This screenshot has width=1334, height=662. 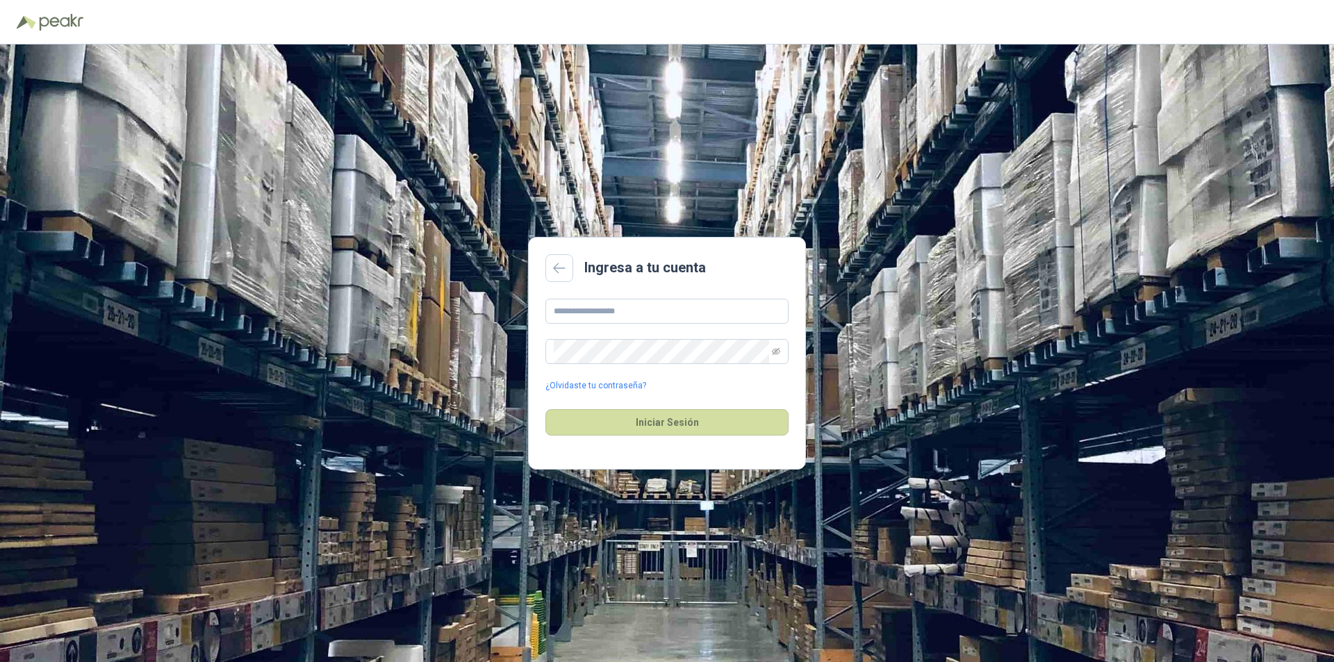 I want to click on a: ¿Olvidaste tu contraseña?, so click(x=596, y=386).